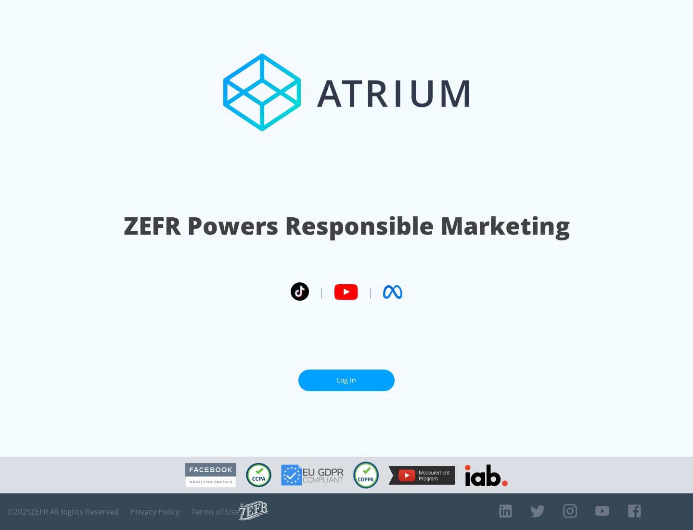  Describe the element at coordinates (63, 511) in the screenshot. I see `span: © 2025 ZEFR All Rights Reserved` at that location.